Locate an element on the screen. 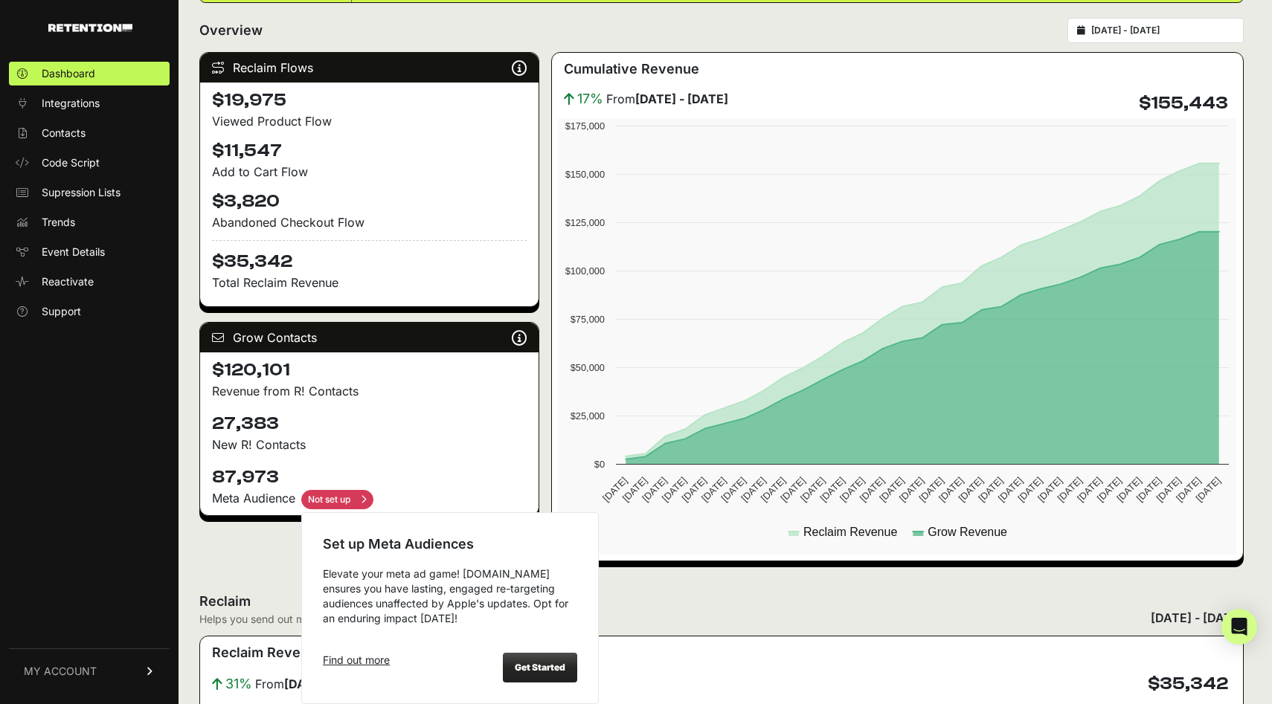 Image resolution: width=1272 pixels, height=704 pixels. p: Total Reclaim Revenue is located at coordinates (369, 283).